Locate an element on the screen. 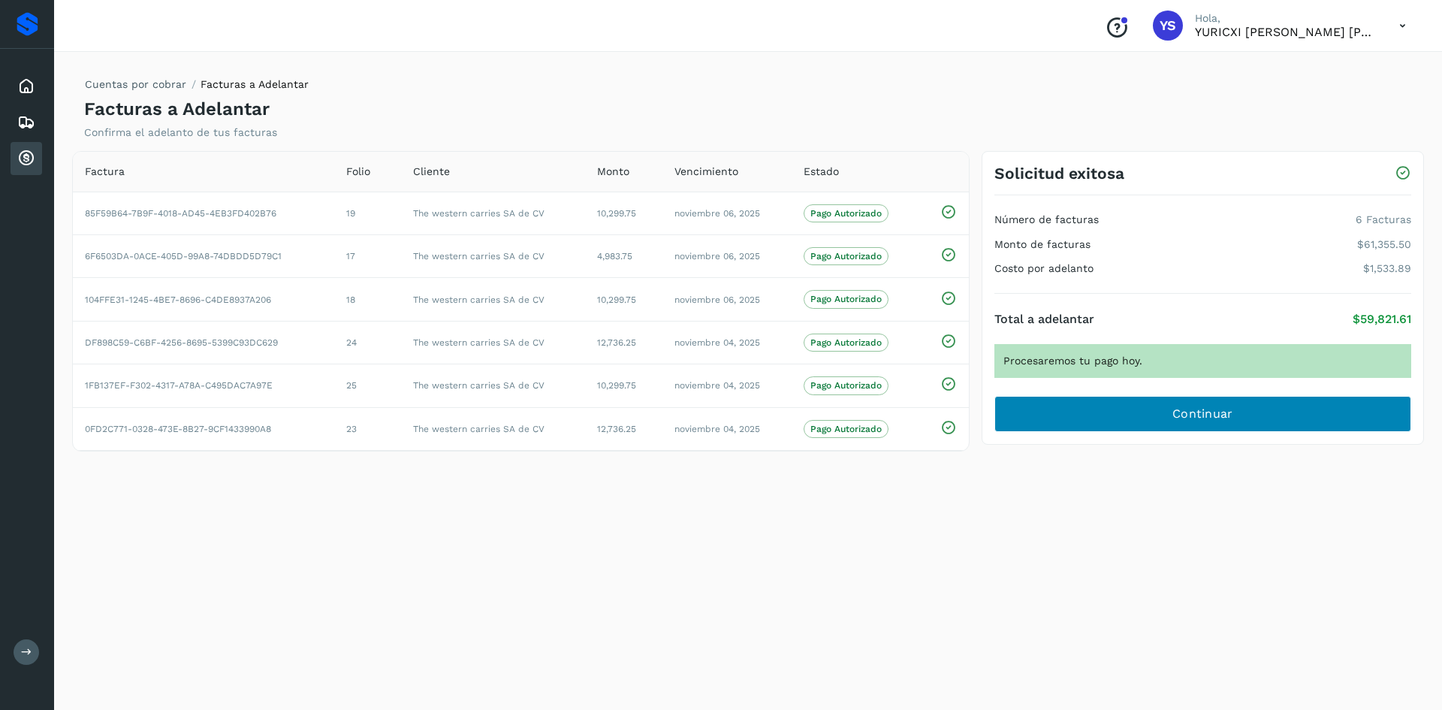  h3: Solicitud exitosa is located at coordinates (1059, 173).